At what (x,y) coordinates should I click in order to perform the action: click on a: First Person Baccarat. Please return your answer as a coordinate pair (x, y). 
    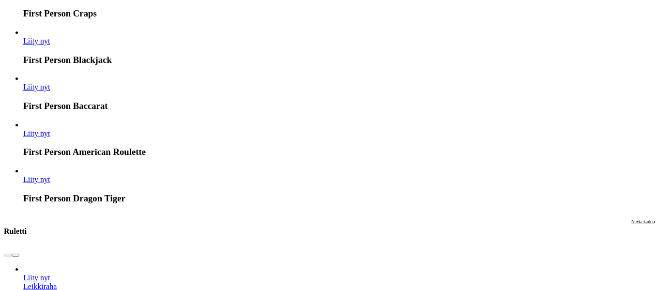
    Looking at the image, I should click on (37, 87).